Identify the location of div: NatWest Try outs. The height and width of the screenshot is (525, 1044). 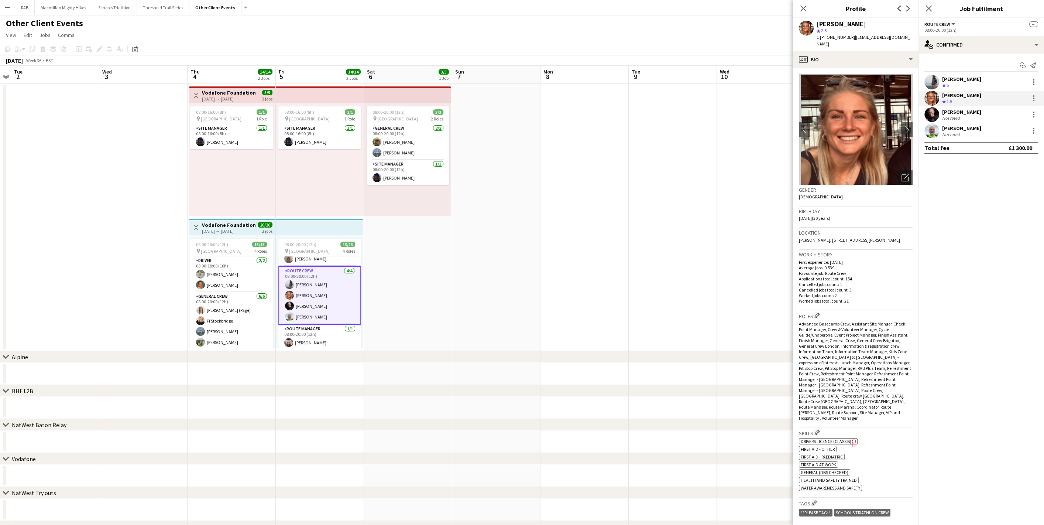
(34, 493).